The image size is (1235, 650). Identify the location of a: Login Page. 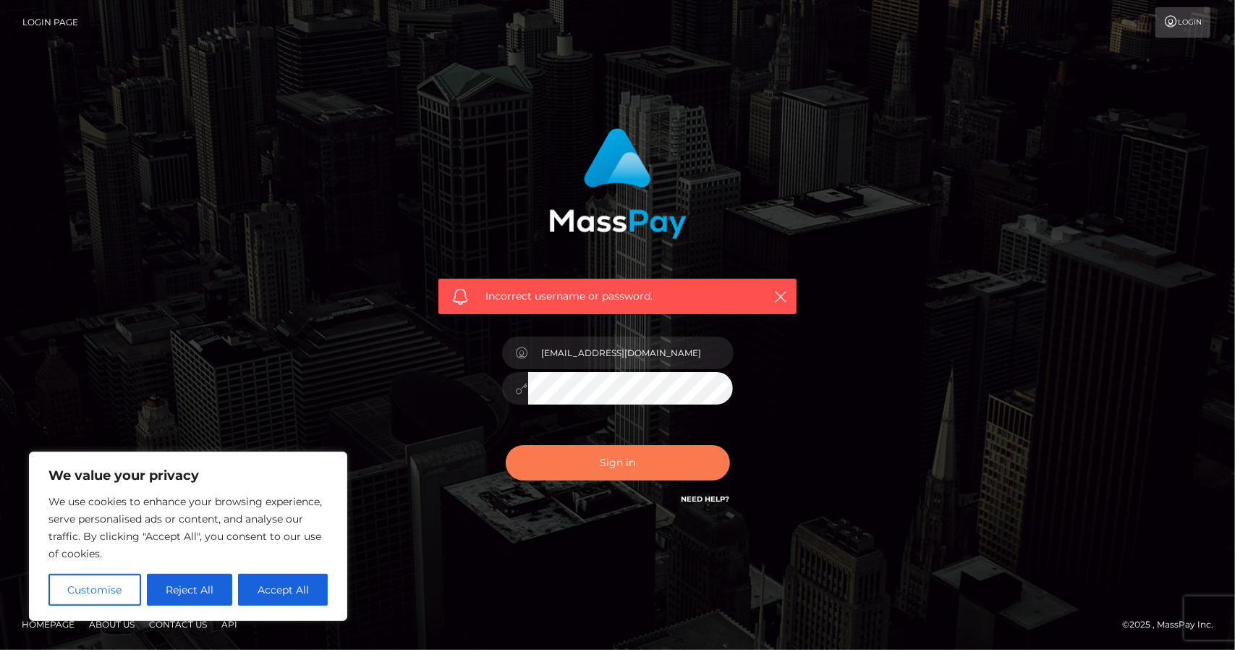
(50, 22).